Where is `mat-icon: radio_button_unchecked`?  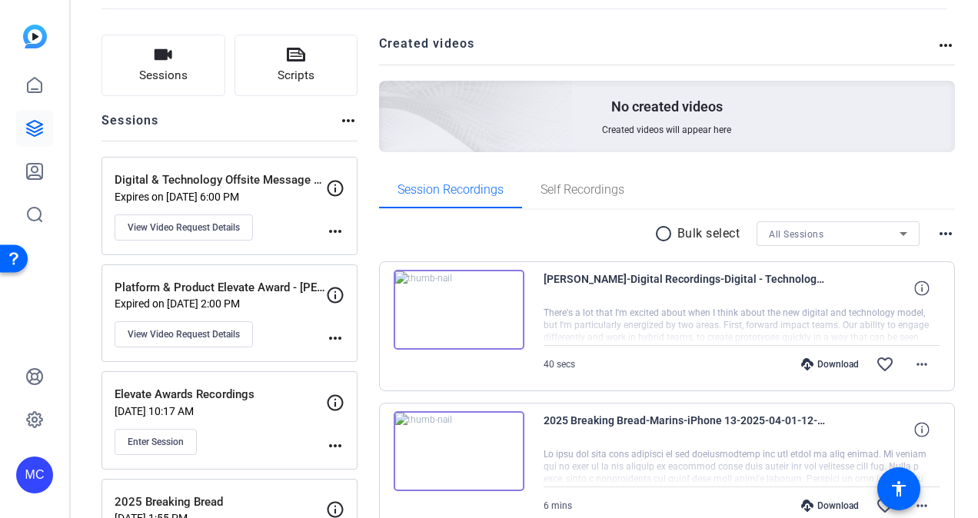 mat-icon: radio_button_unchecked is located at coordinates (666, 234).